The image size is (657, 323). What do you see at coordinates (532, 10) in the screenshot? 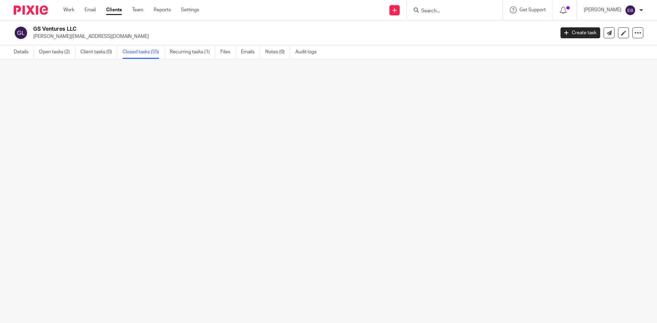
I see `span: Get Support` at bounding box center [532, 10].